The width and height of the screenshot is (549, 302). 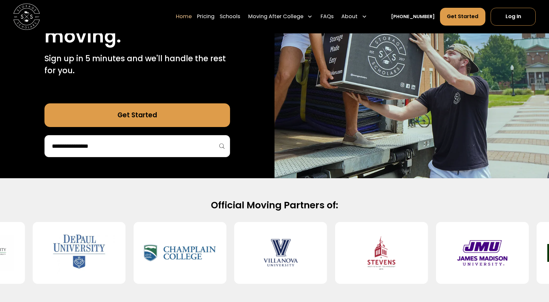 What do you see at coordinates (180, 253) in the screenshot?
I see `img: Champlain College` at bounding box center [180, 253].